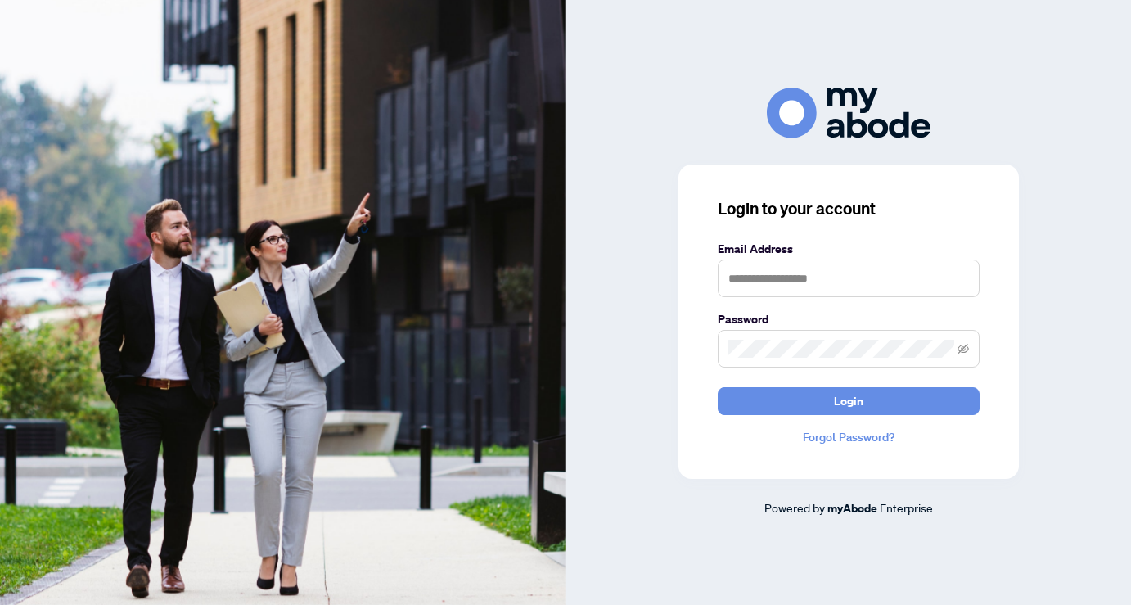 Image resolution: width=1131 pixels, height=605 pixels. What do you see at coordinates (852, 508) in the screenshot?
I see `a: myAbode` at bounding box center [852, 508].